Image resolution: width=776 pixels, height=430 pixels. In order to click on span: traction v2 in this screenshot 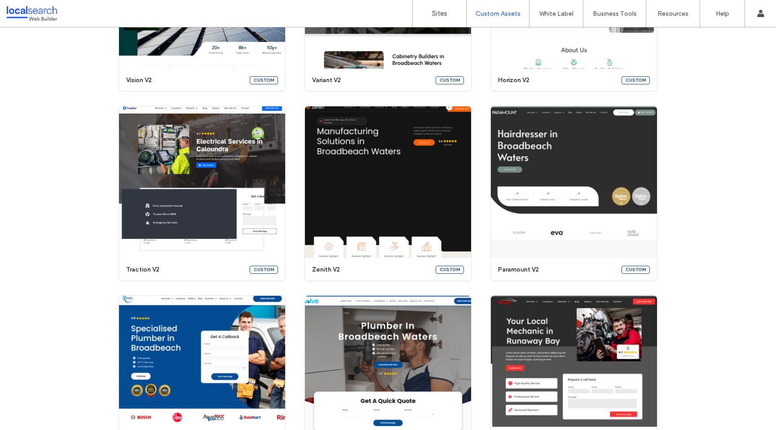, I will do `click(185, 270)`.